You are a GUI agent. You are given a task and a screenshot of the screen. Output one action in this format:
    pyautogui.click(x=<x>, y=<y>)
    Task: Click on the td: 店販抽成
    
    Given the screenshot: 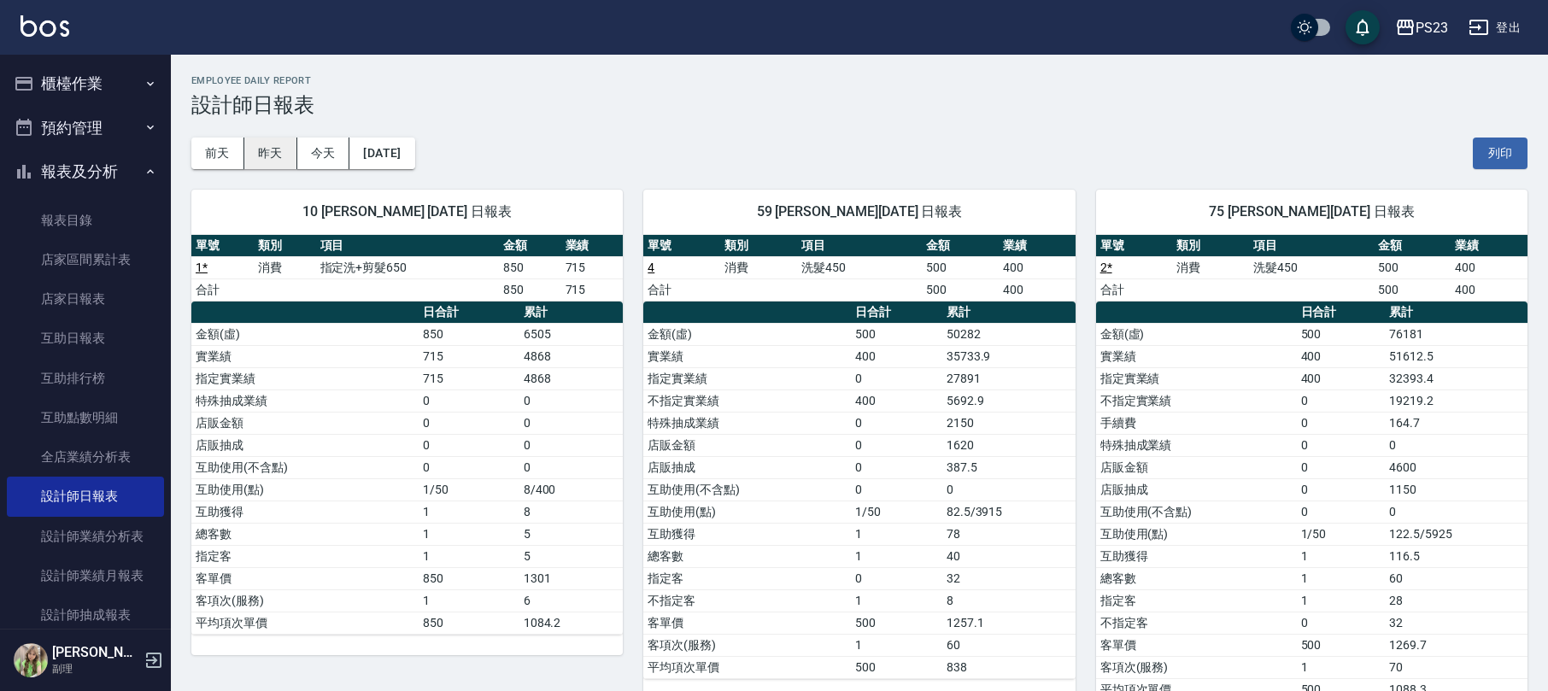 What is the action you would take?
    pyautogui.click(x=305, y=445)
    